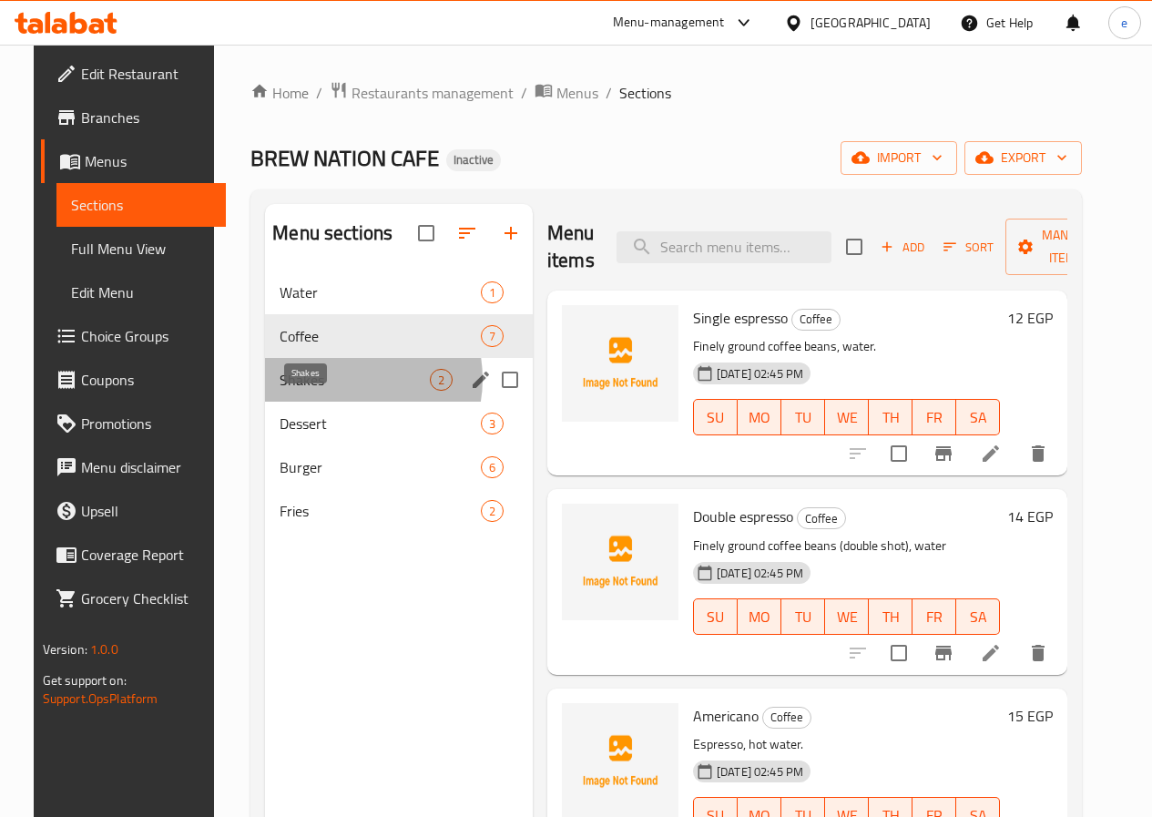 The height and width of the screenshot is (817, 1152). Describe the element at coordinates (968, 247) in the screenshot. I see `button: Sort` at that location.